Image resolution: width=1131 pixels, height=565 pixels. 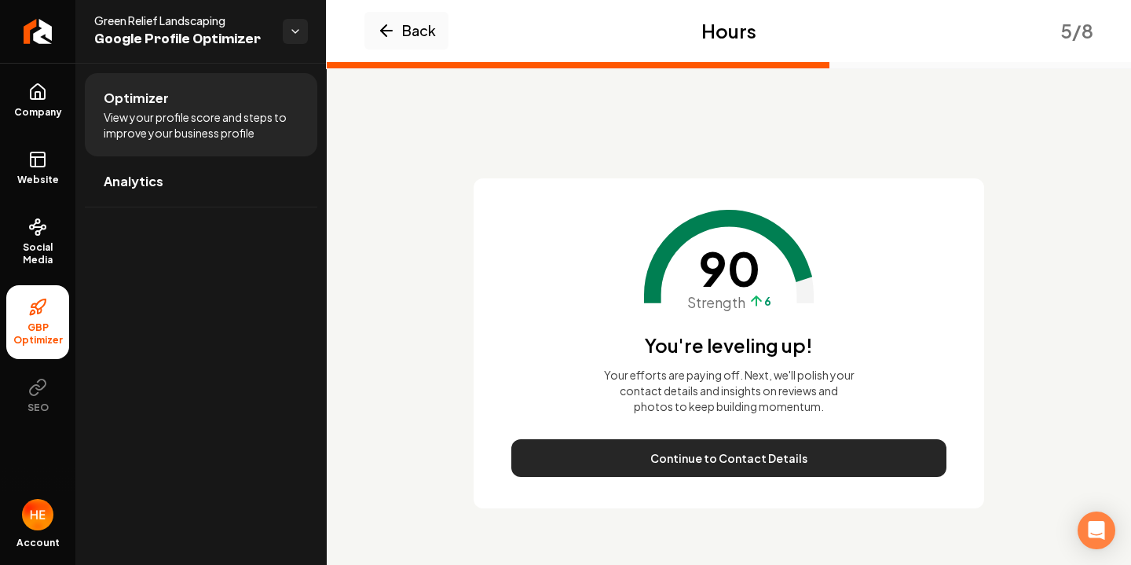 I want to click on a: Company, so click(x=38, y=101).